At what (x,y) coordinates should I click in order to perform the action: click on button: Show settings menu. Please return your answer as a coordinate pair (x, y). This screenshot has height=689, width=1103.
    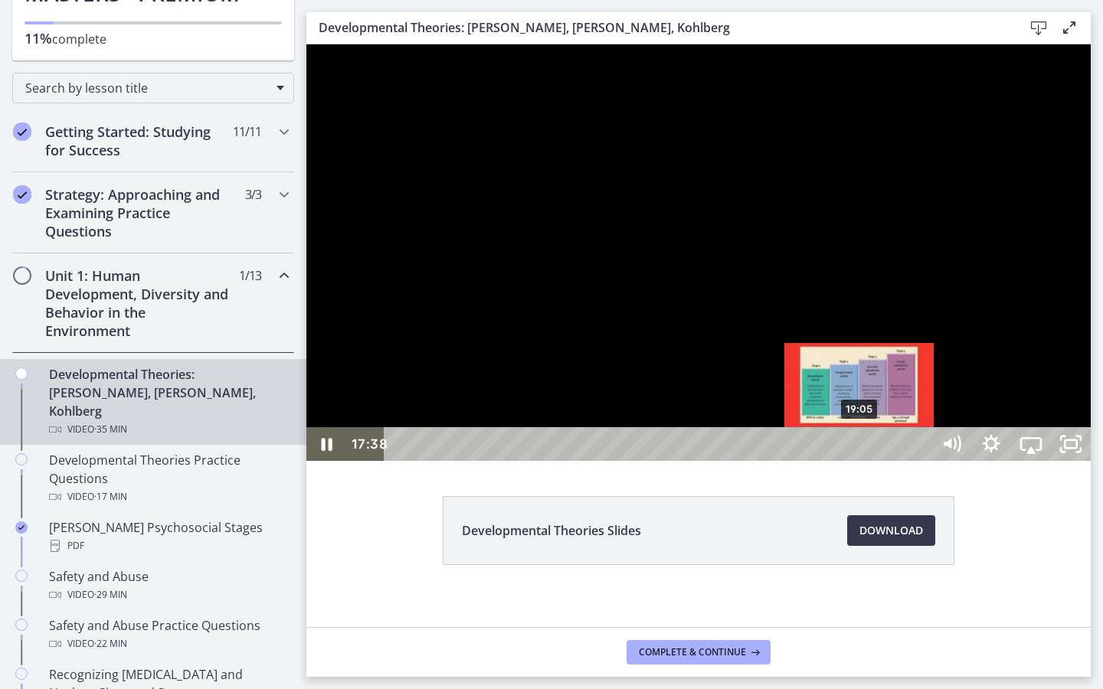
    Looking at the image, I should click on (685, 400).